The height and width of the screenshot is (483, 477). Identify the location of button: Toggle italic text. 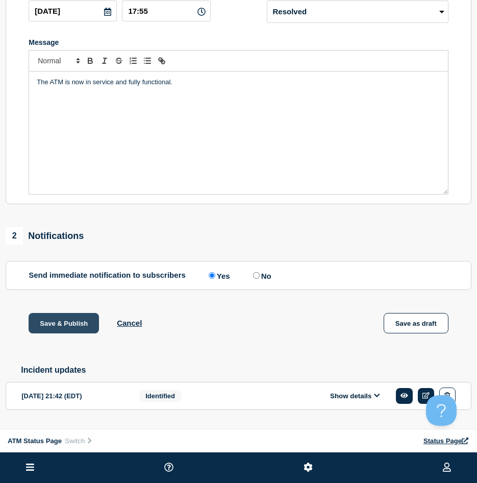
(105, 61).